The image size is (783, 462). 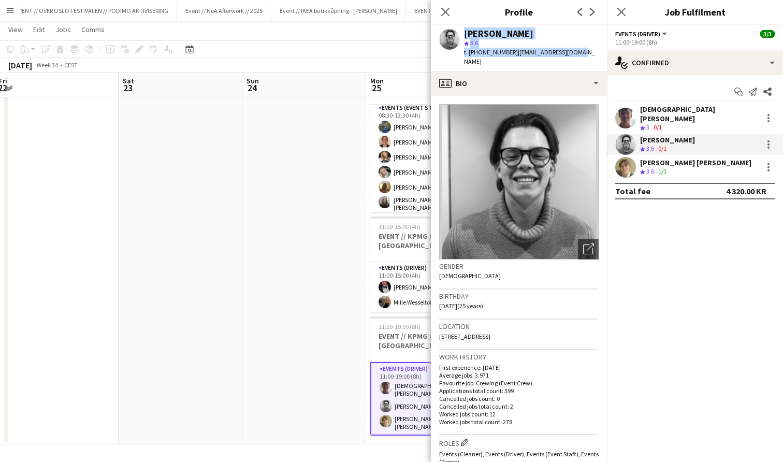 I want to click on a: Jobs, so click(x=63, y=30).